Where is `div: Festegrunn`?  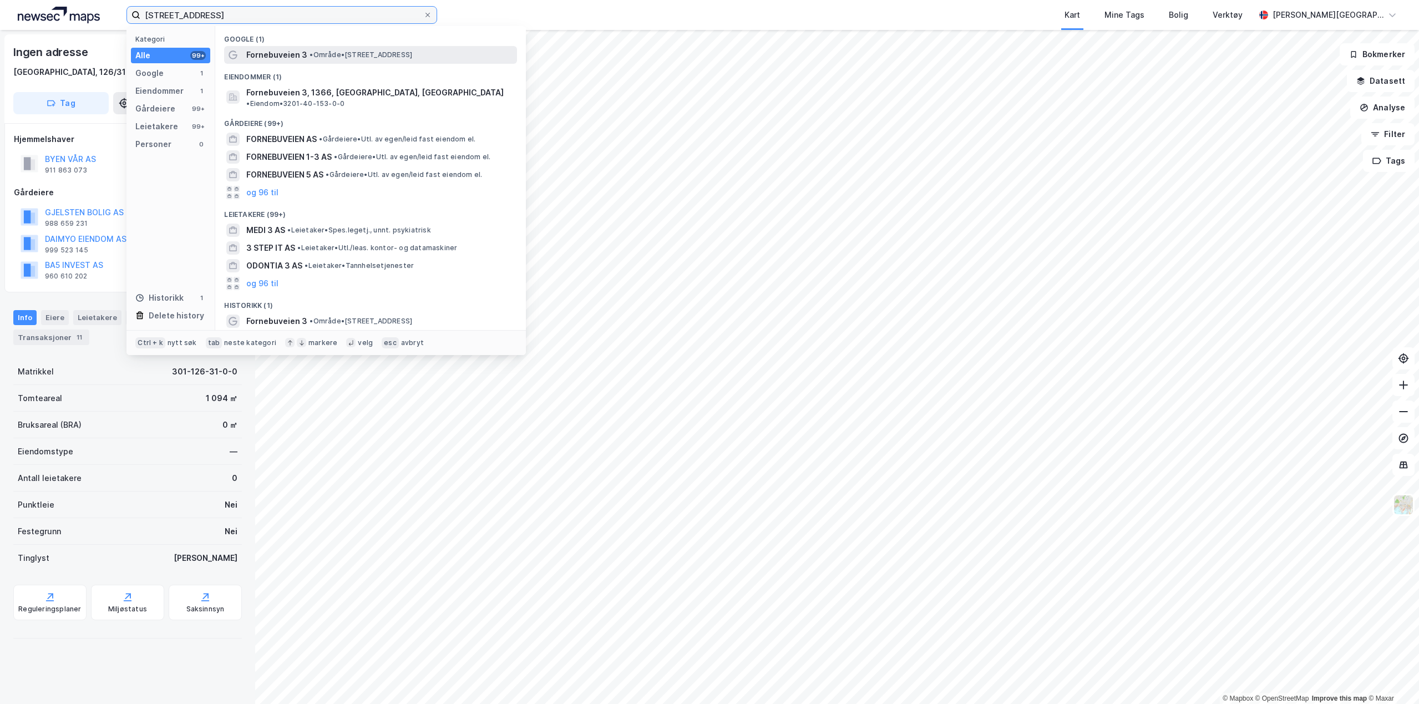
div: Festegrunn is located at coordinates (39, 532).